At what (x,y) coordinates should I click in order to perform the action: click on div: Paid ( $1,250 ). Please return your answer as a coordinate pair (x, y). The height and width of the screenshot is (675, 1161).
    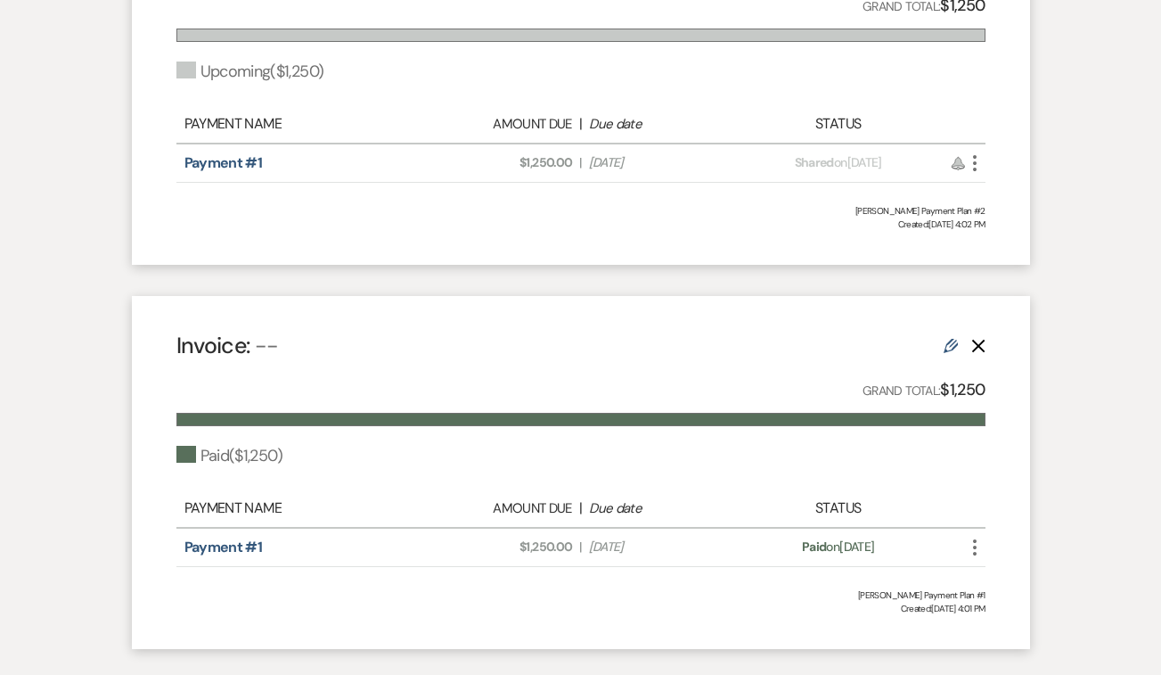
    Looking at the image, I should click on (229, 455).